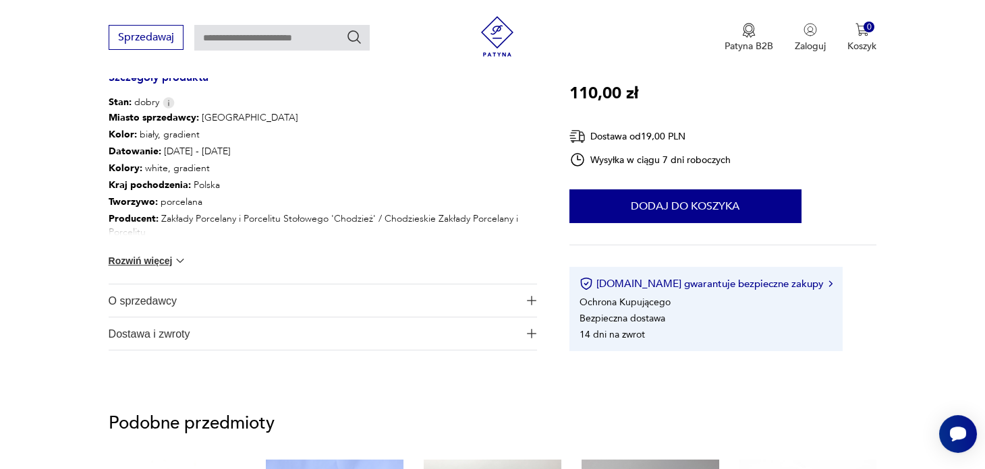  I want to click on img: Ikona certyfikatu, so click(586, 284).